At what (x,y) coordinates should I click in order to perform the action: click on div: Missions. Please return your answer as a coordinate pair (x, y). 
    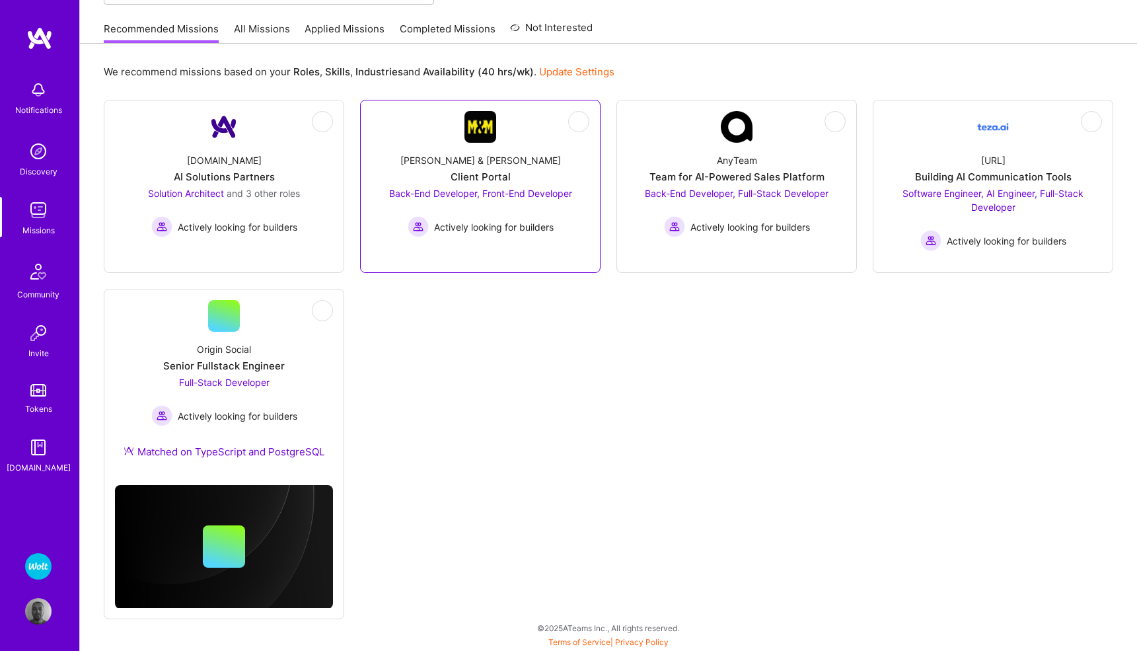
    Looking at the image, I should click on (38, 230).